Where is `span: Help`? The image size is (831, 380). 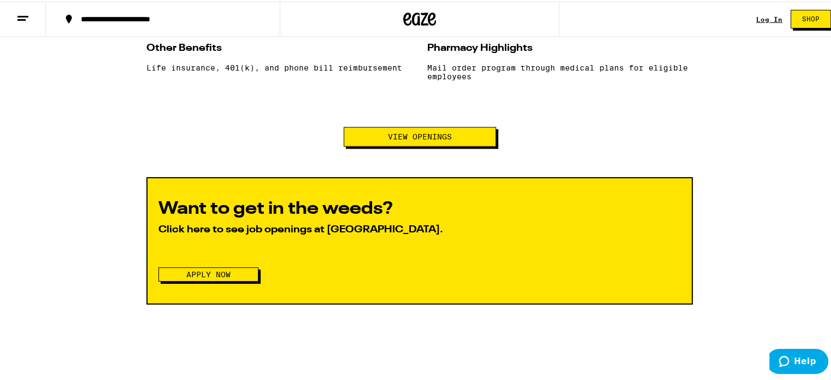
span: Help is located at coordinates (35, 13).